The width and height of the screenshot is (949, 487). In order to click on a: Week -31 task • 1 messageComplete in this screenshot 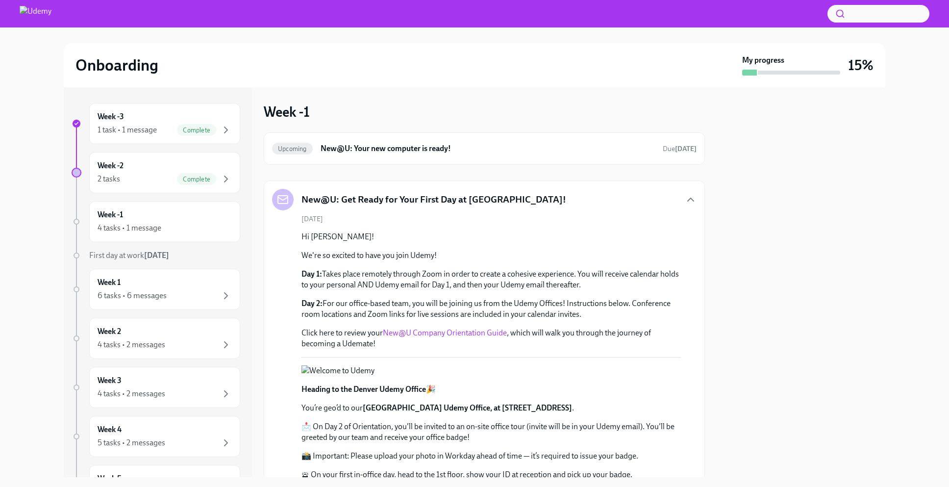, I will do `click(156, 123)`.